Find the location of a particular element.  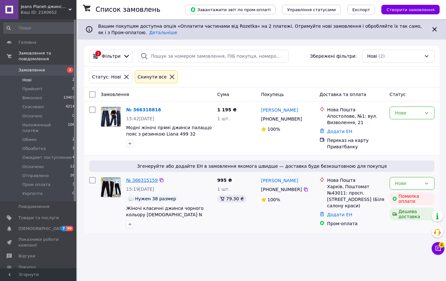

div: Переказ на карту Приватбанку is located at coordinates (356, 143).